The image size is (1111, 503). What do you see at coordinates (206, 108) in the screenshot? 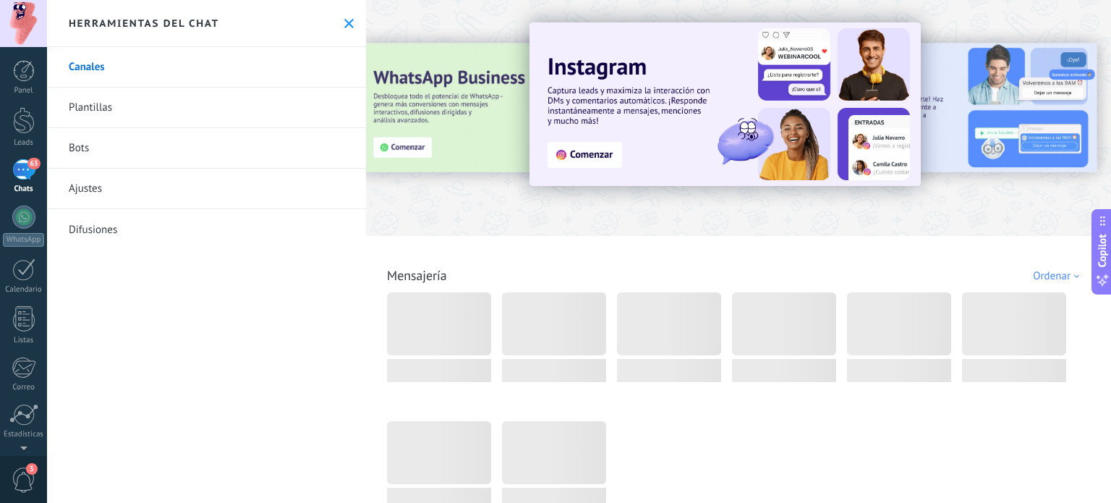
I see `a: Plantillas` at bounding box center [206, 108].